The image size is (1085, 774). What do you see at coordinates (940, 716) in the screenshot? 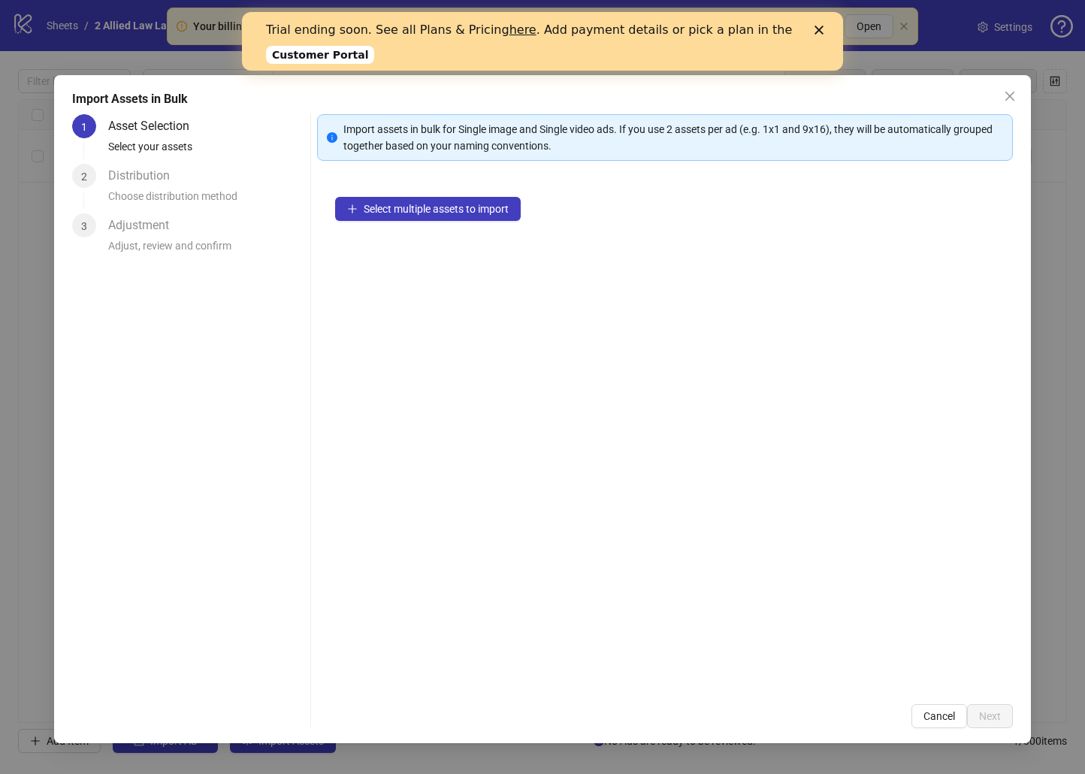
I see `button: Cancel` at bounding box center [940, 716].